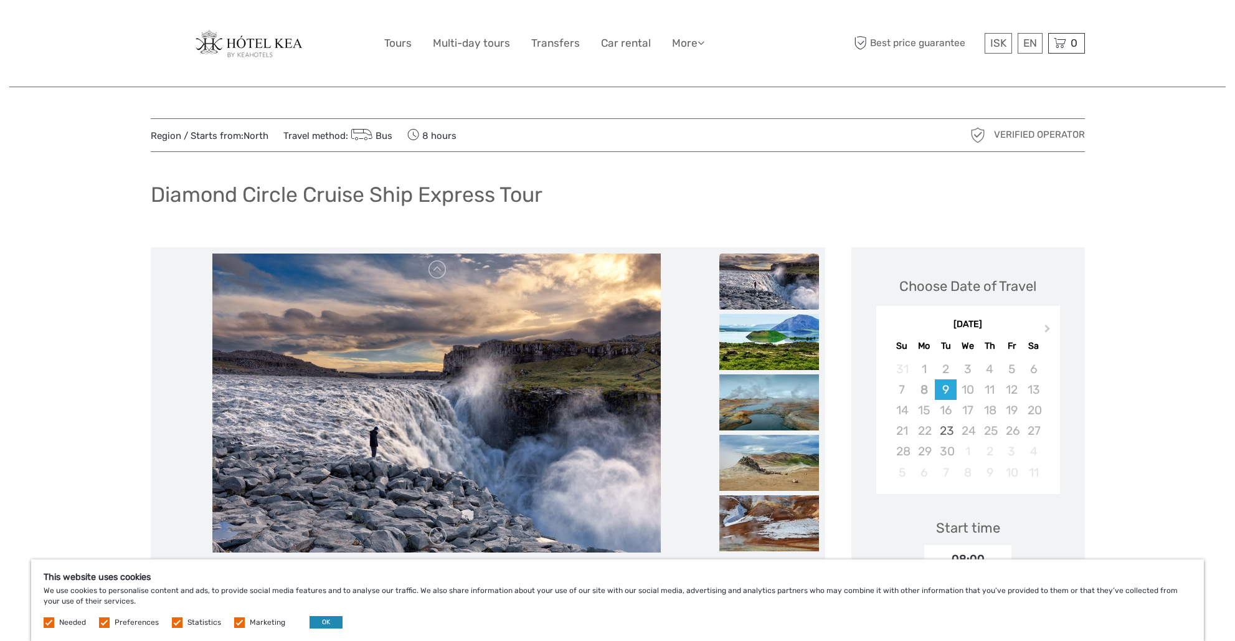 This screenshot has height=641, width=1235. I want to click on div: Not available Thursday, September 25th, 2025, so click(990, 430).